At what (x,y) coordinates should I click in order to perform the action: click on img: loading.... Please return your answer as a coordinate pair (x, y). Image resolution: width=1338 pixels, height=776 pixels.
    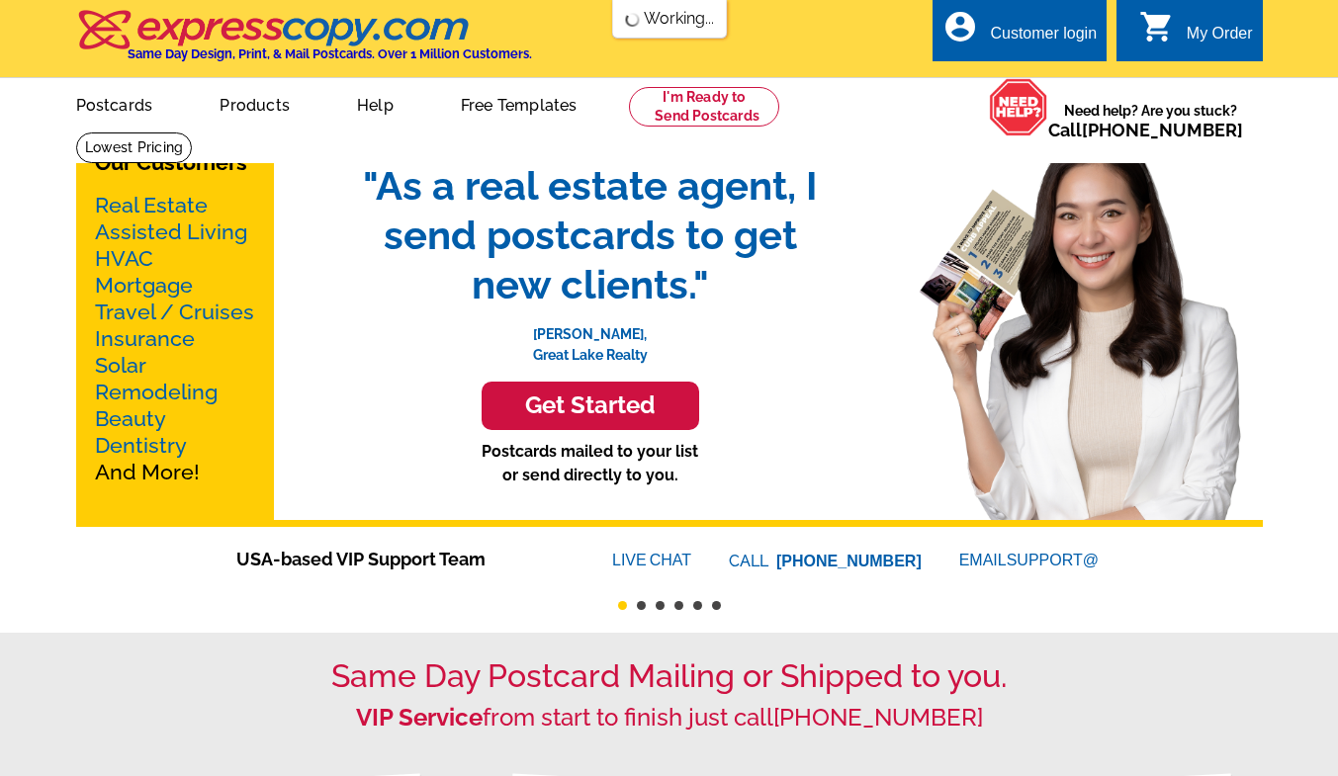
    Looking at the image, I should click on (632, 20).